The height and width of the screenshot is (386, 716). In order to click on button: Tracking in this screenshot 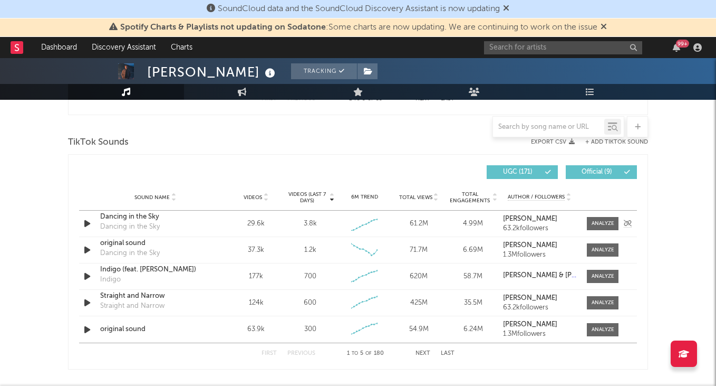, I will do `click(324, 71)`.